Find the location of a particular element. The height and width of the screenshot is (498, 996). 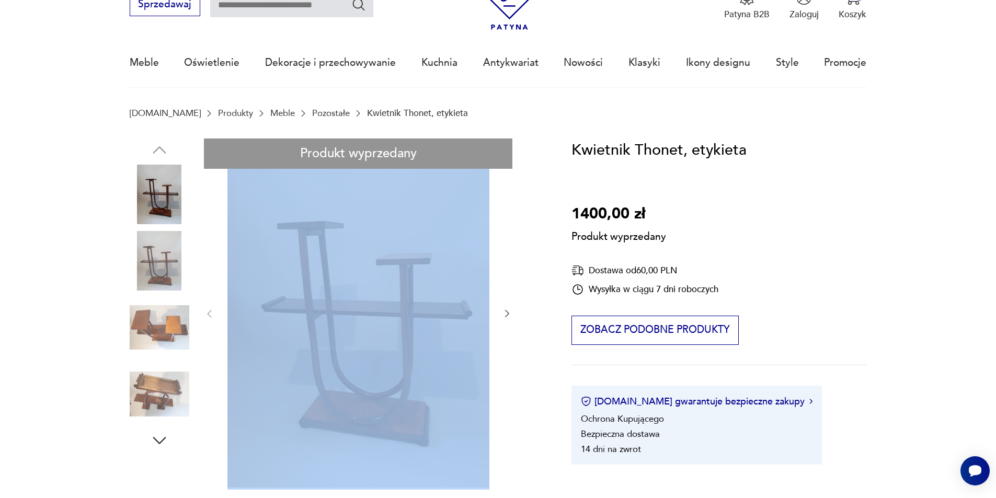

a: Dekoracje i przechowywanie is located at coordinates (330, 63).